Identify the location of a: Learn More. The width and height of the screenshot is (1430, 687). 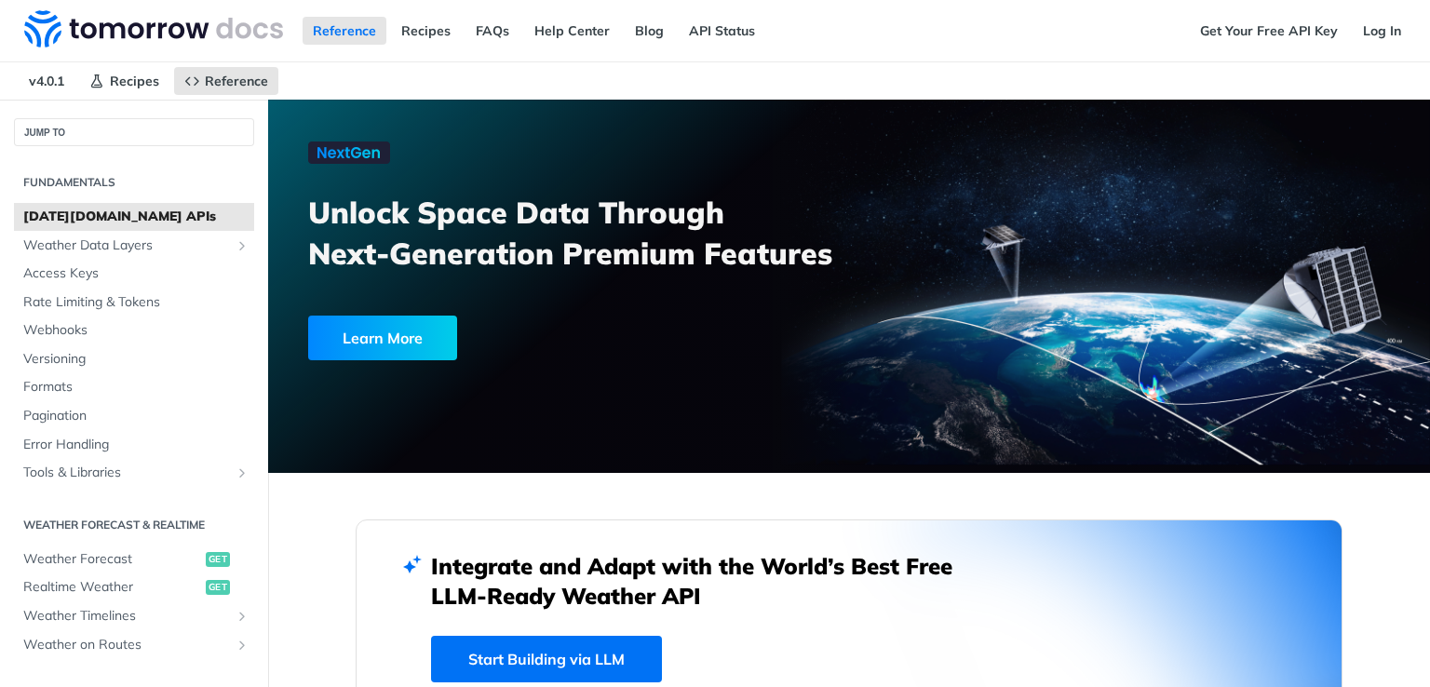
(532, 338).